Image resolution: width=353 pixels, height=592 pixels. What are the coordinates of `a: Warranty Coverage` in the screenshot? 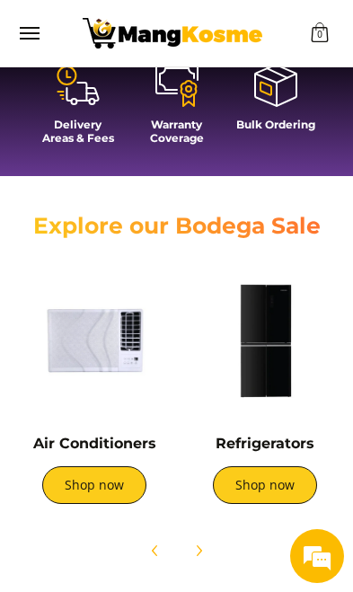 It's located at (177, 110).